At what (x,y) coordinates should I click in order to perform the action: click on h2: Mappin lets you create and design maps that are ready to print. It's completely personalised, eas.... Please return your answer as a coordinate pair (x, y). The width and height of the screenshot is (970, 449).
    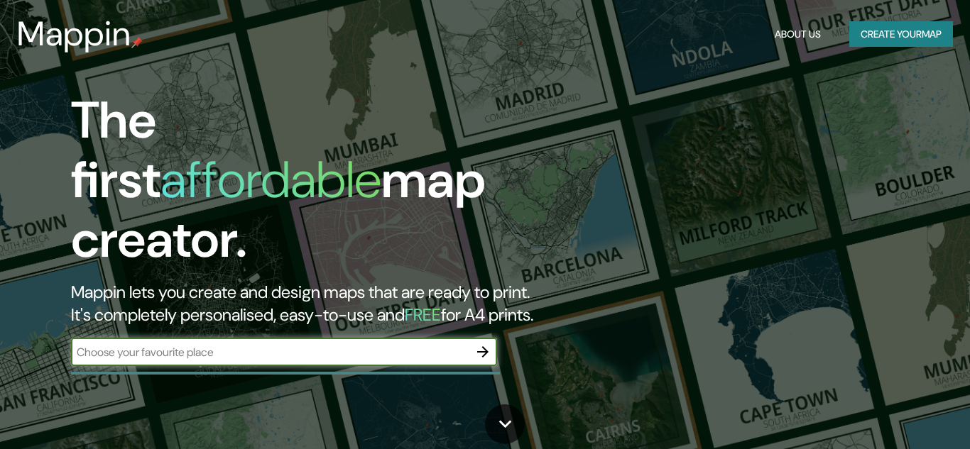
    Looking at the image, I should click on (313, 304).